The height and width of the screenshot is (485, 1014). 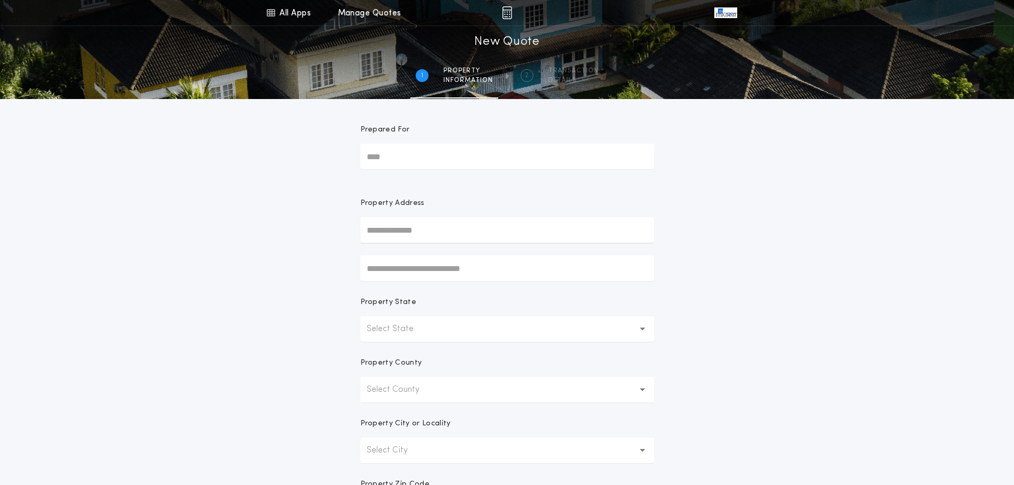 I want to click on p: Property State, so click(x=388, y=302).